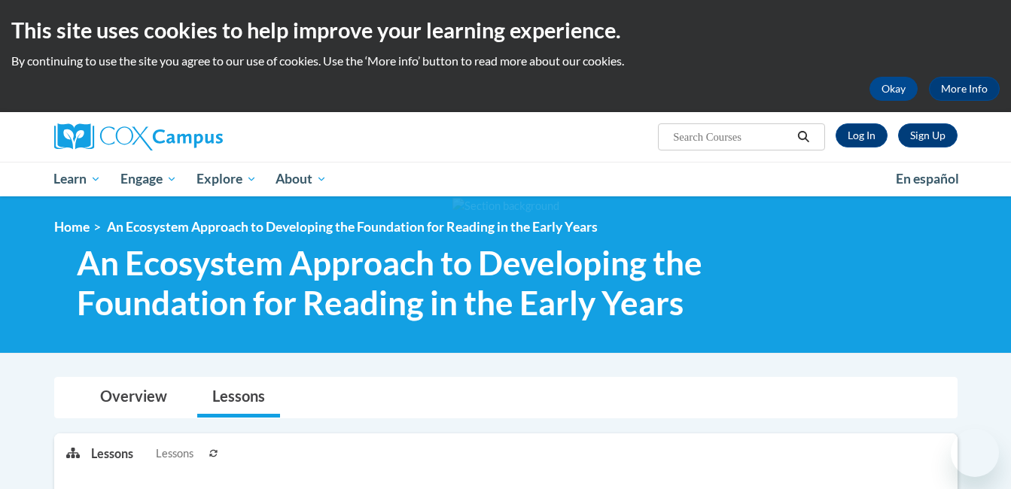 The image size is (1011, 489). I want to click on a: Explore, so click(227, 179).